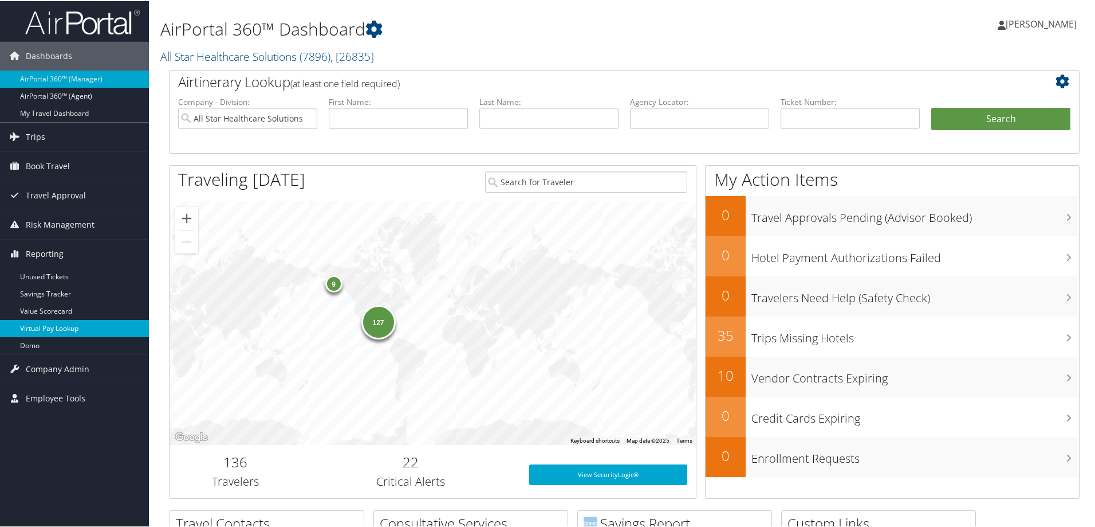 This screenshot has width=1095, height=527. I want to click on h1: My Action Items, so click(893, 178).